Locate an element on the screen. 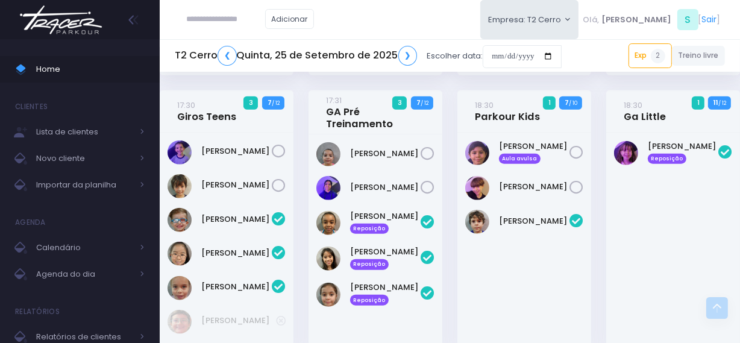  a: Sair is located at coordinates (710, 19).